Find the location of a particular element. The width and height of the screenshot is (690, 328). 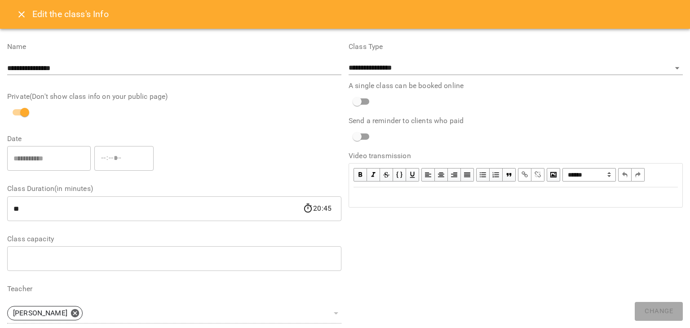

label: Video transmission is located at coordinates (516, 156).